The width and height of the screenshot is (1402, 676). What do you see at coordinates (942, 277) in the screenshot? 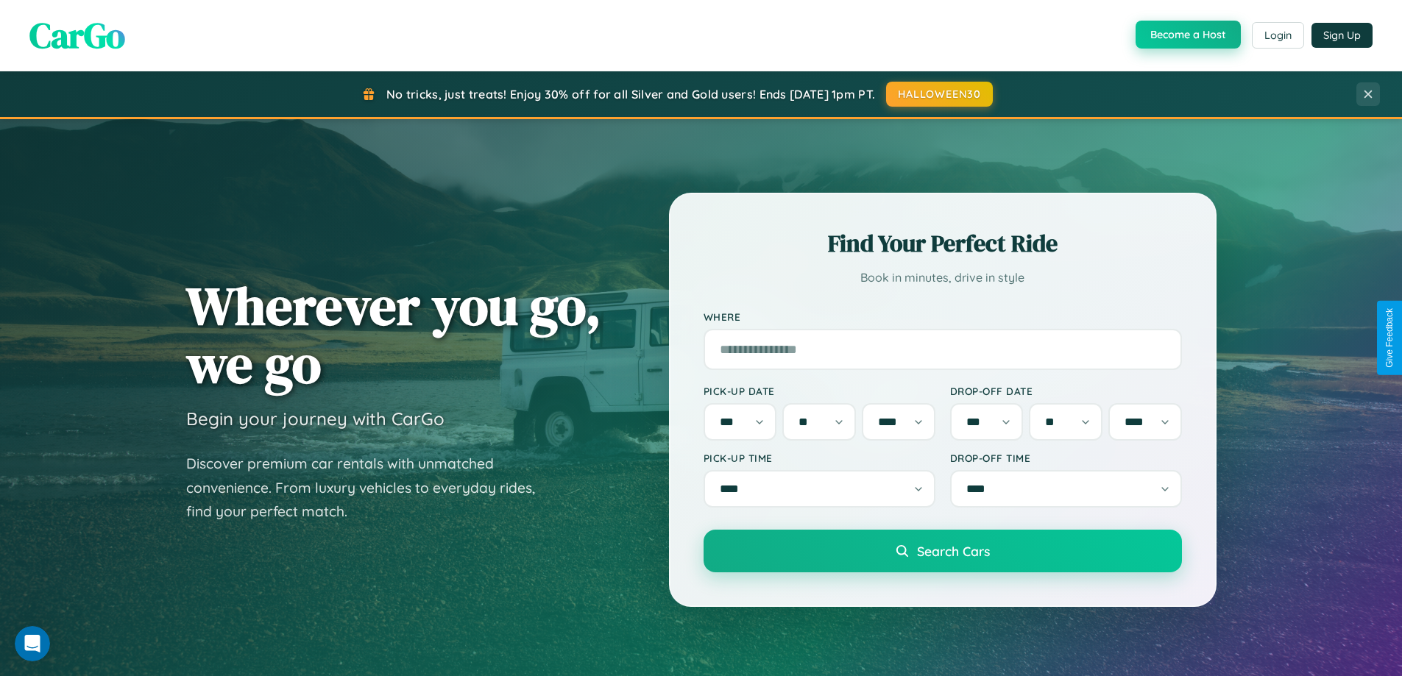
I see `p: Book in minutes, drive in style` at bounding box center [942, 277].